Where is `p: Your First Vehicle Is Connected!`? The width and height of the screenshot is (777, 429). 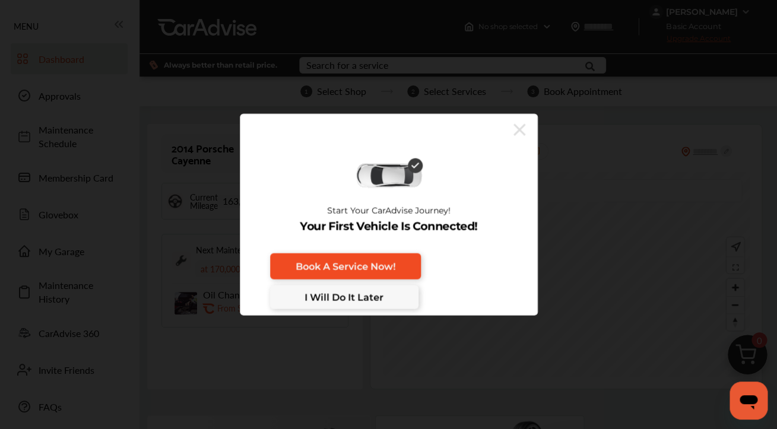
p: Your First Vehicle Is Connected! is located at coordinates (388, 227).